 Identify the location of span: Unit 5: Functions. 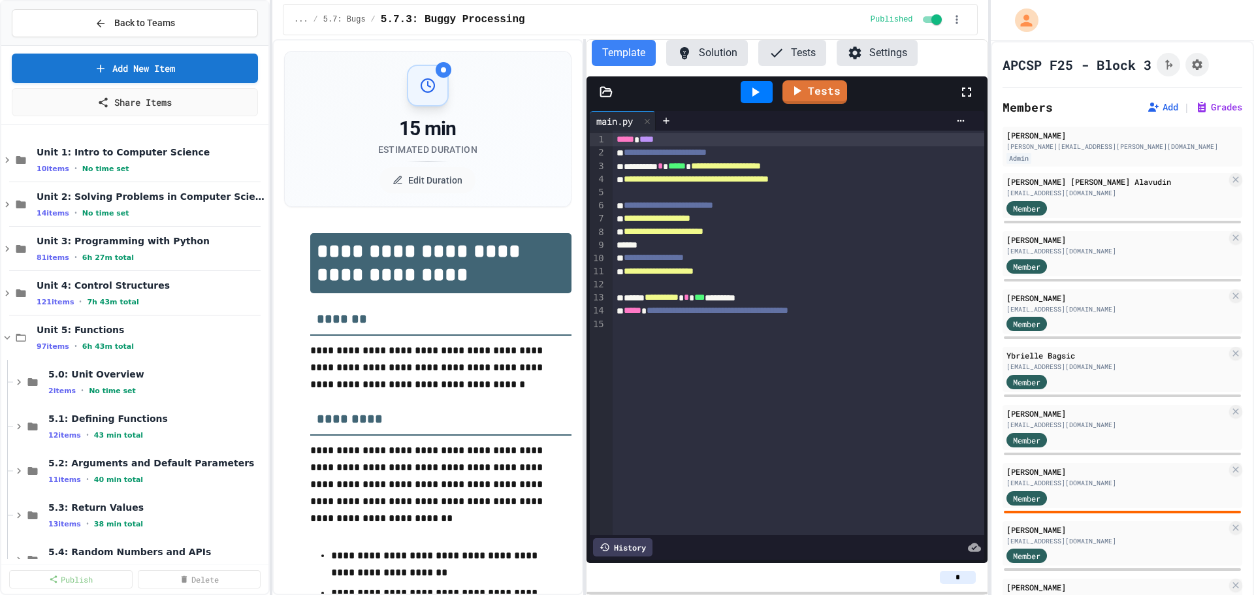
(151, 330).